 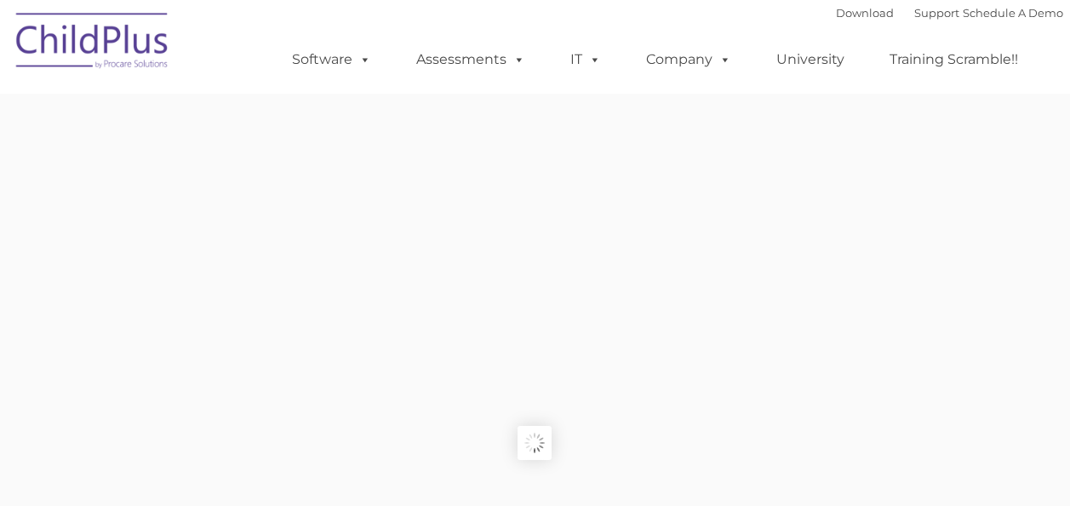 I want to click on a: Training Scramble!!, so click(x=953, y=60).